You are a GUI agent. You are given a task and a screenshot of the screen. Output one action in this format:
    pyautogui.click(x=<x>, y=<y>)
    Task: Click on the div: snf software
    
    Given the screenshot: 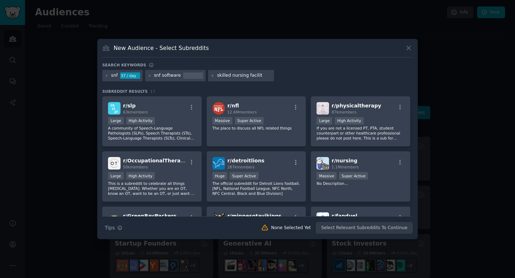 What is the action you would take?
    pyautogui.click(x=167, y=76)
    